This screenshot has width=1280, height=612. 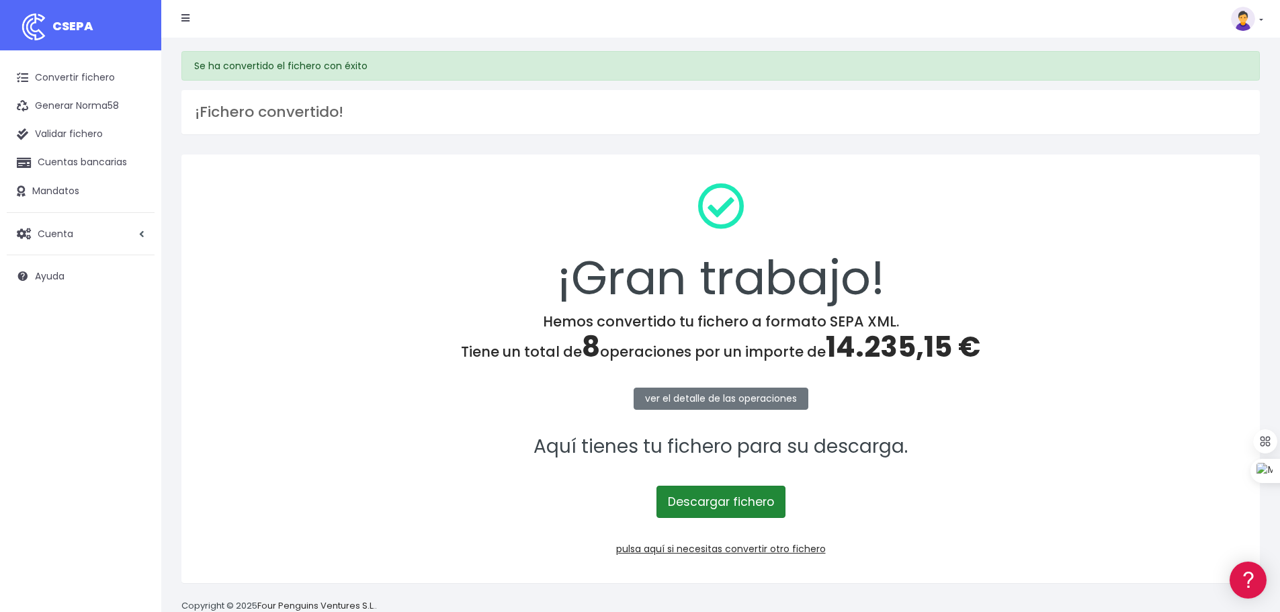 I want to click on h4: Hemos convertido tu fichero a formato SEPA XML. Tiene un total de operaciones por un importe de, so click(x=720, y=339).